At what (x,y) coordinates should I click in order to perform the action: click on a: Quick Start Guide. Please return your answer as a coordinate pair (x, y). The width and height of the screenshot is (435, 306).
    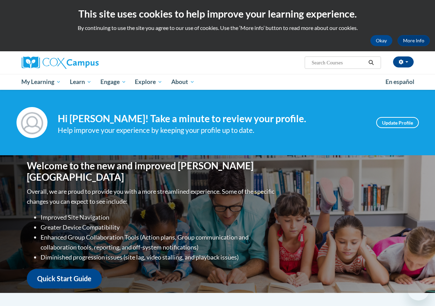
    Looking at the image, I should click on (64, 278).